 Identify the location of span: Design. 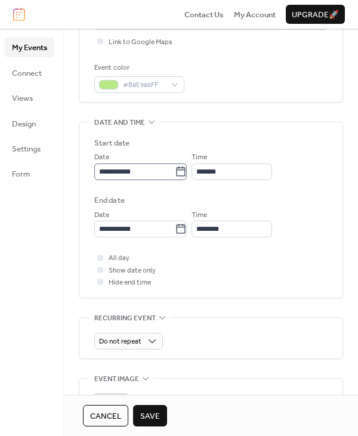
(24, 124).